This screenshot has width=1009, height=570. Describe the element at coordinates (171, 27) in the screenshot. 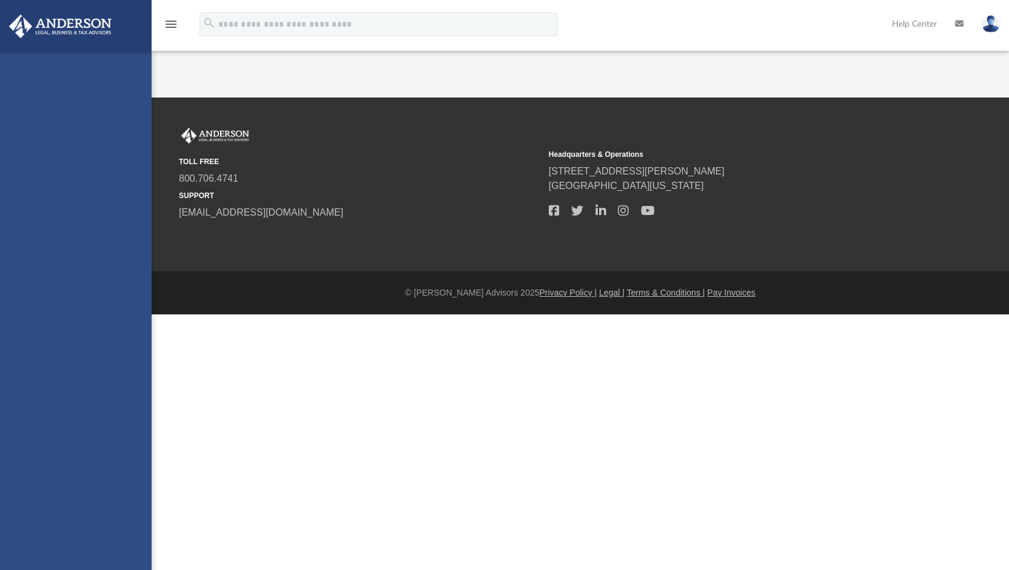

I see `a: menu` at that location.